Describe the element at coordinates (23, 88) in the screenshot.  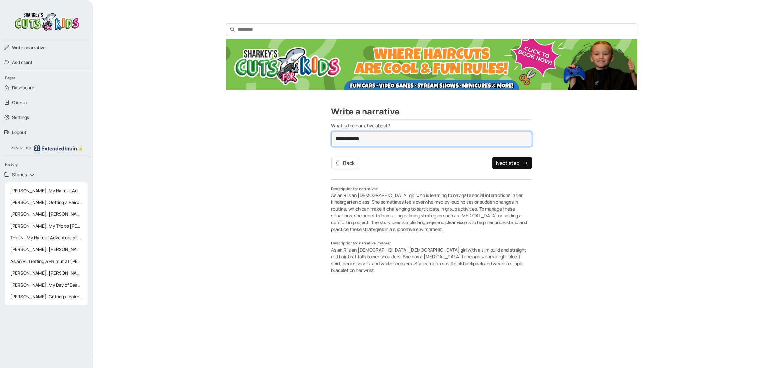
I see `span: Dashboard` at that location.